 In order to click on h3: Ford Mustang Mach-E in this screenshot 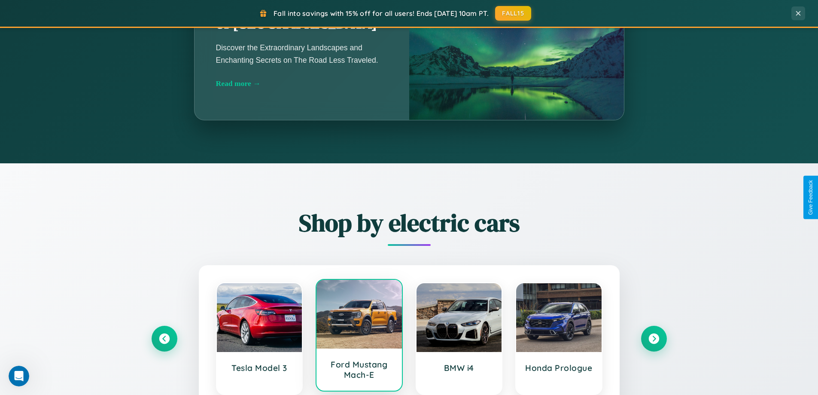, I will do `click(359, 369)`.